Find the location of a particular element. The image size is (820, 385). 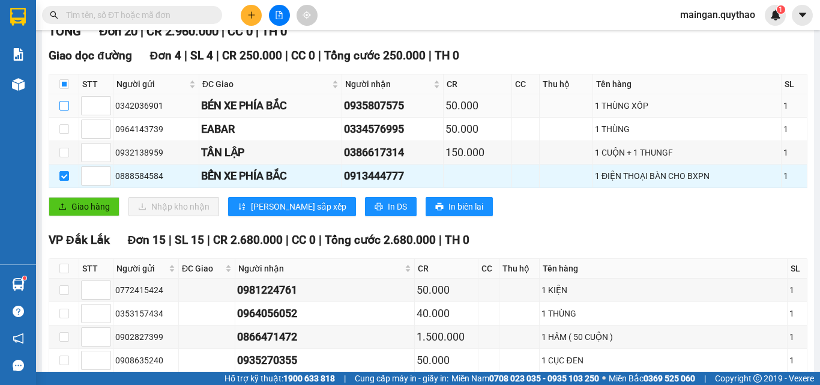

span: Đơn 4 is located at coordinates (166, 55).